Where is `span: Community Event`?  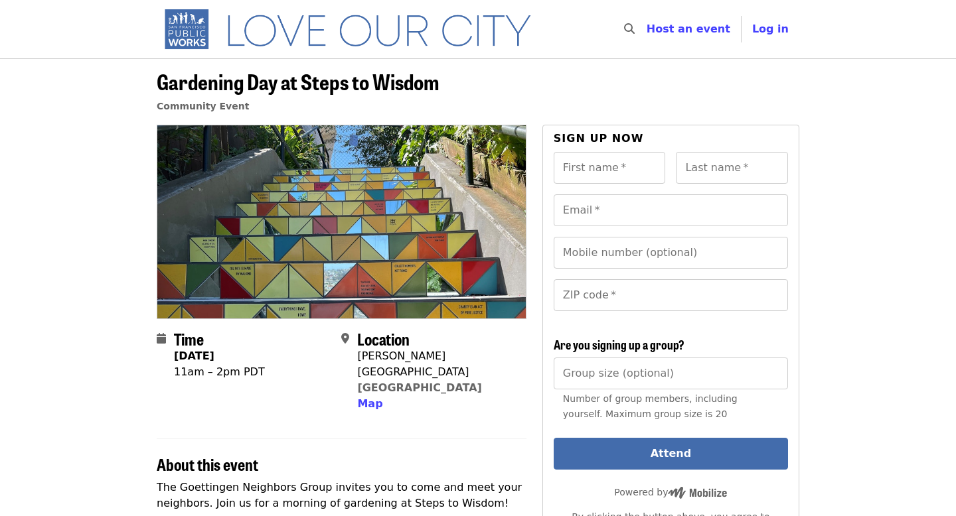
span: Community Event is located at coordinates (202, 106).